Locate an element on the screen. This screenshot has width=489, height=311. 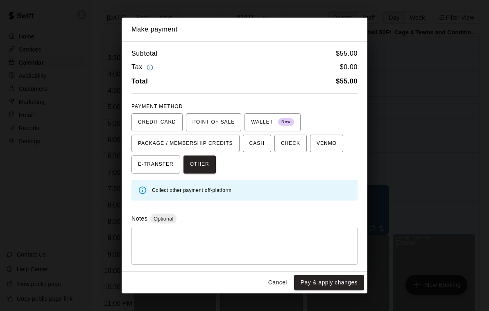
span: CREDIT CARD is located at coordinates (157, 123).